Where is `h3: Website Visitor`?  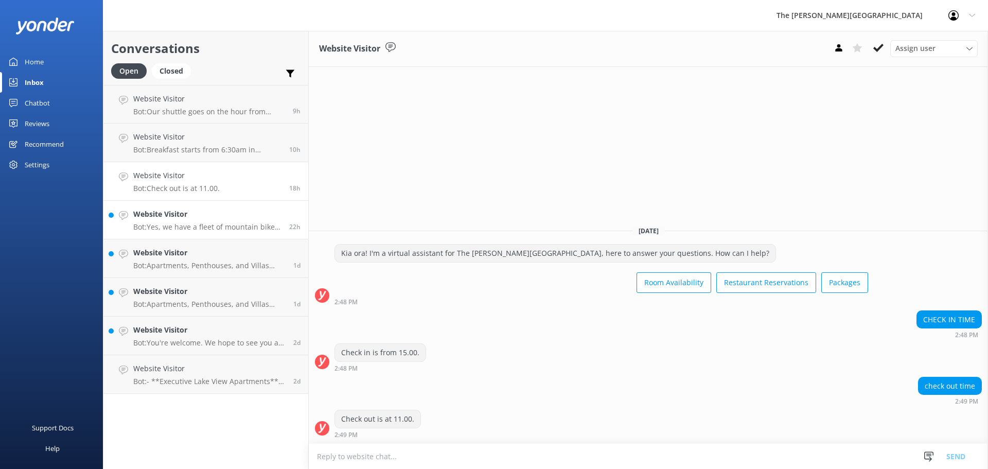 h3: Website Visitor is located at coordinates (350, 49).